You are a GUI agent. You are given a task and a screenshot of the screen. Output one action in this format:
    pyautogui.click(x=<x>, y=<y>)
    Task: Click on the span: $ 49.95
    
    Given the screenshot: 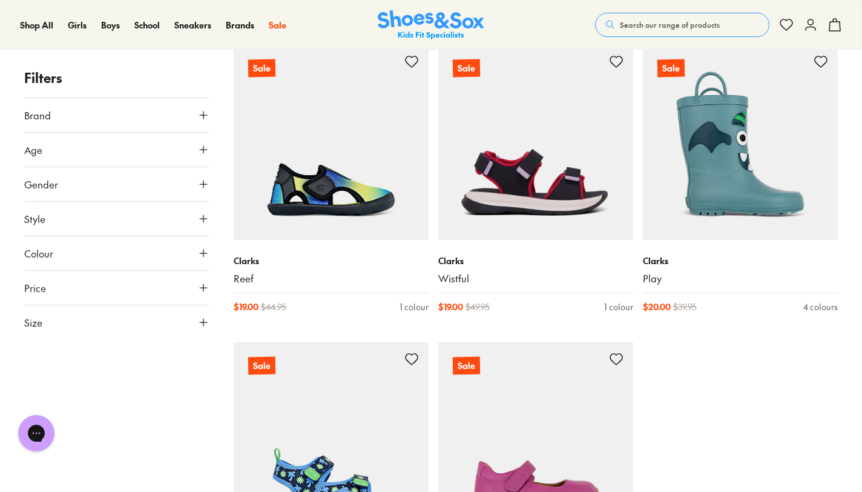 What is the action you would take?
    pyautogui.click(x=478, y=306)
    